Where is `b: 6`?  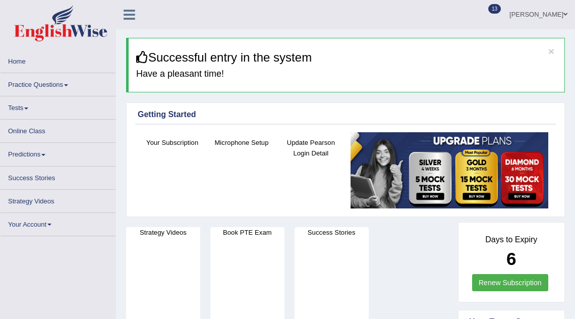
b: 6 is located at coordinates (511, 258).